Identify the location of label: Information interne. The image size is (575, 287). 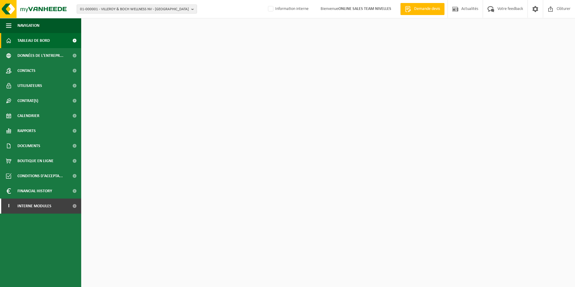
(288, 9).